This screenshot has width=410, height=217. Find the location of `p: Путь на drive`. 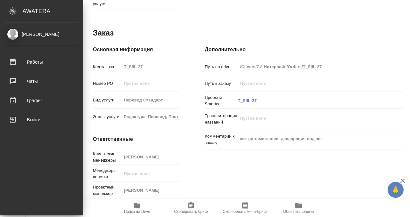

p: Путь на drive is located at coordinates (221, 67).